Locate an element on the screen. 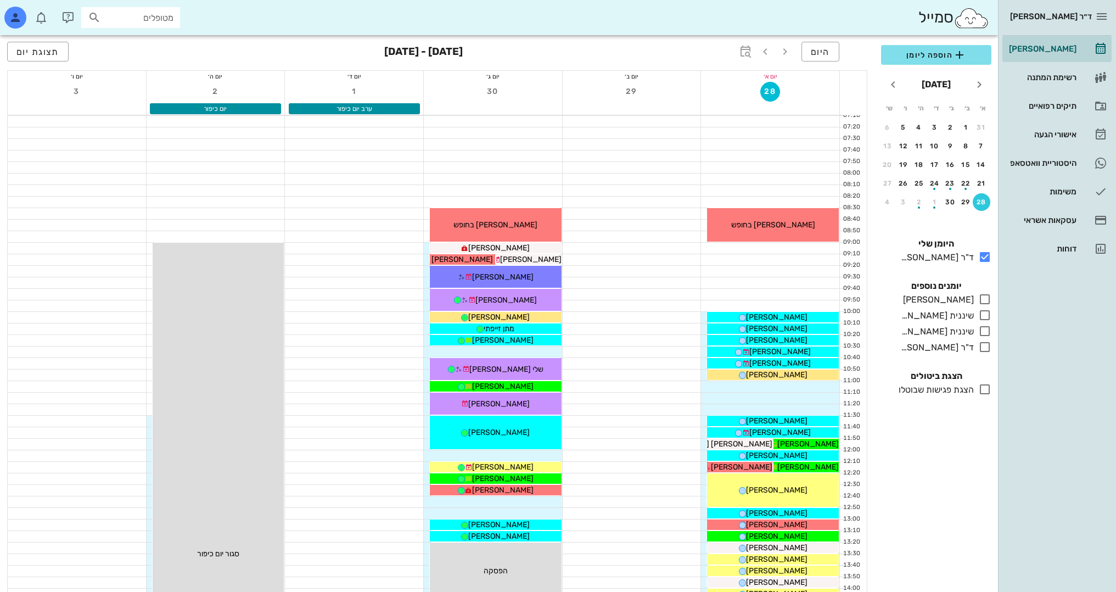  div: 08:10 is located at coordinates (851, 184).